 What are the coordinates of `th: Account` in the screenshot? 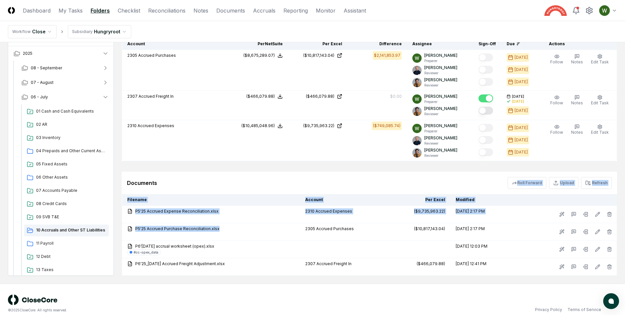 It's located at (345, 200).